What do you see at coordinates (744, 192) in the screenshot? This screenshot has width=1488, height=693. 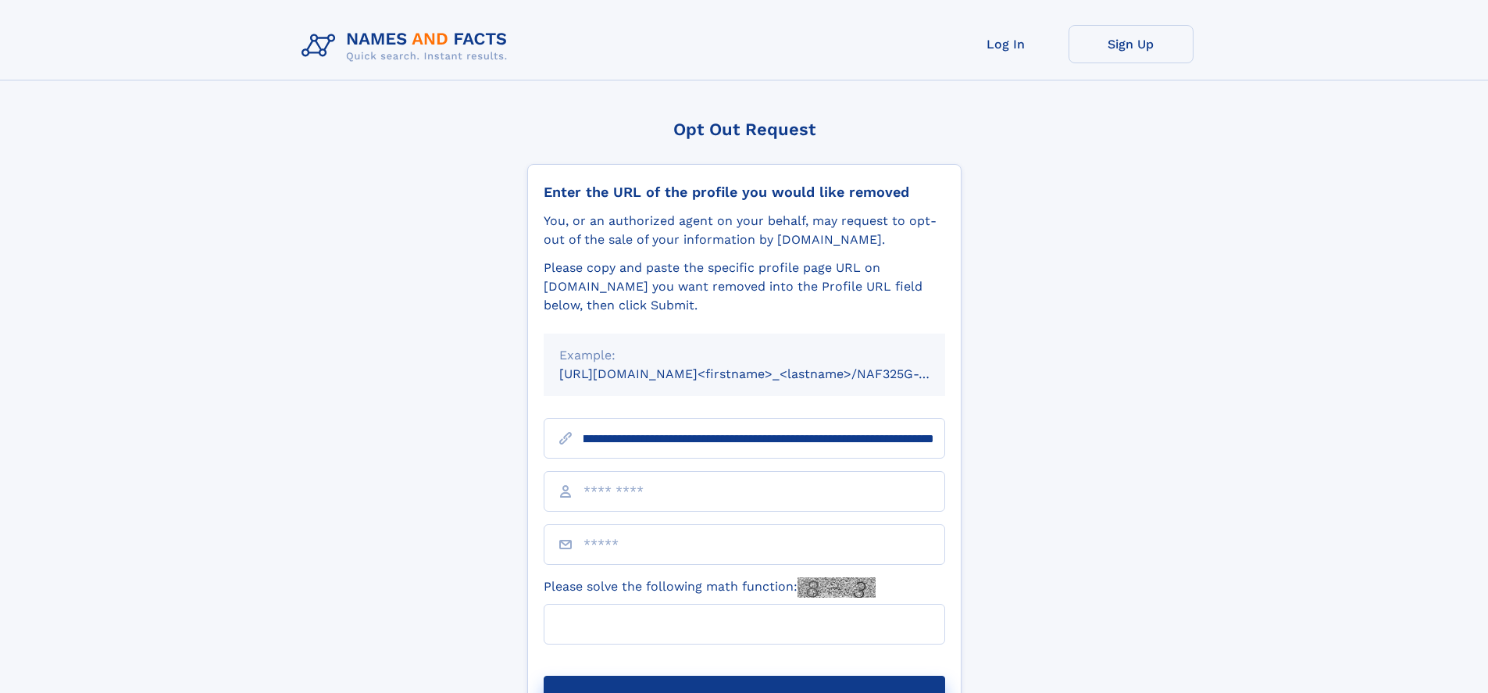 I see `div: Enter the URL of the profile you would like removed` at bounding box center [744, 192].